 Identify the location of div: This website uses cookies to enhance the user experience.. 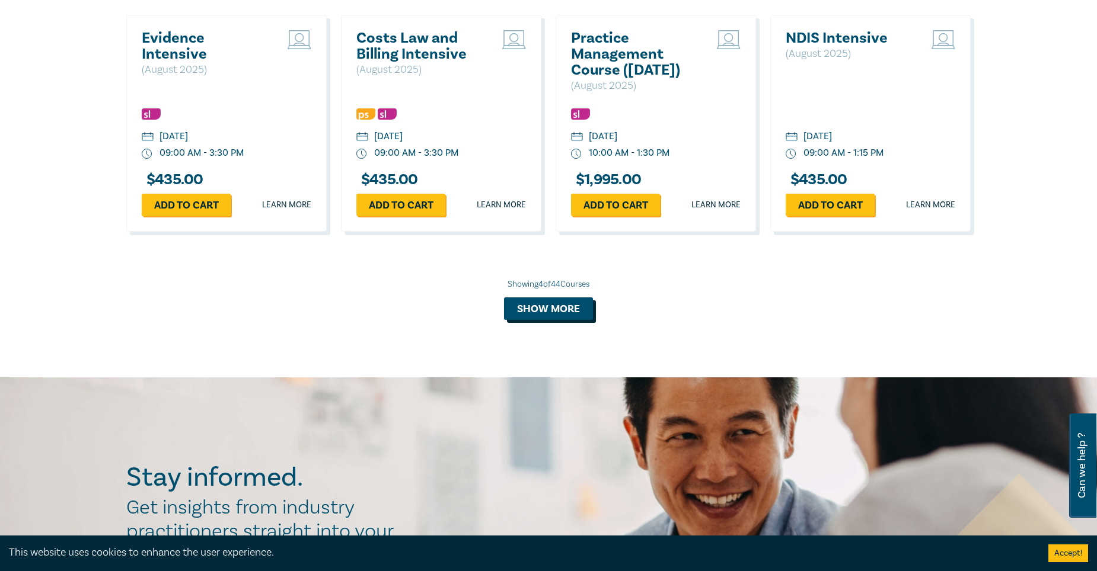
(519, 553).